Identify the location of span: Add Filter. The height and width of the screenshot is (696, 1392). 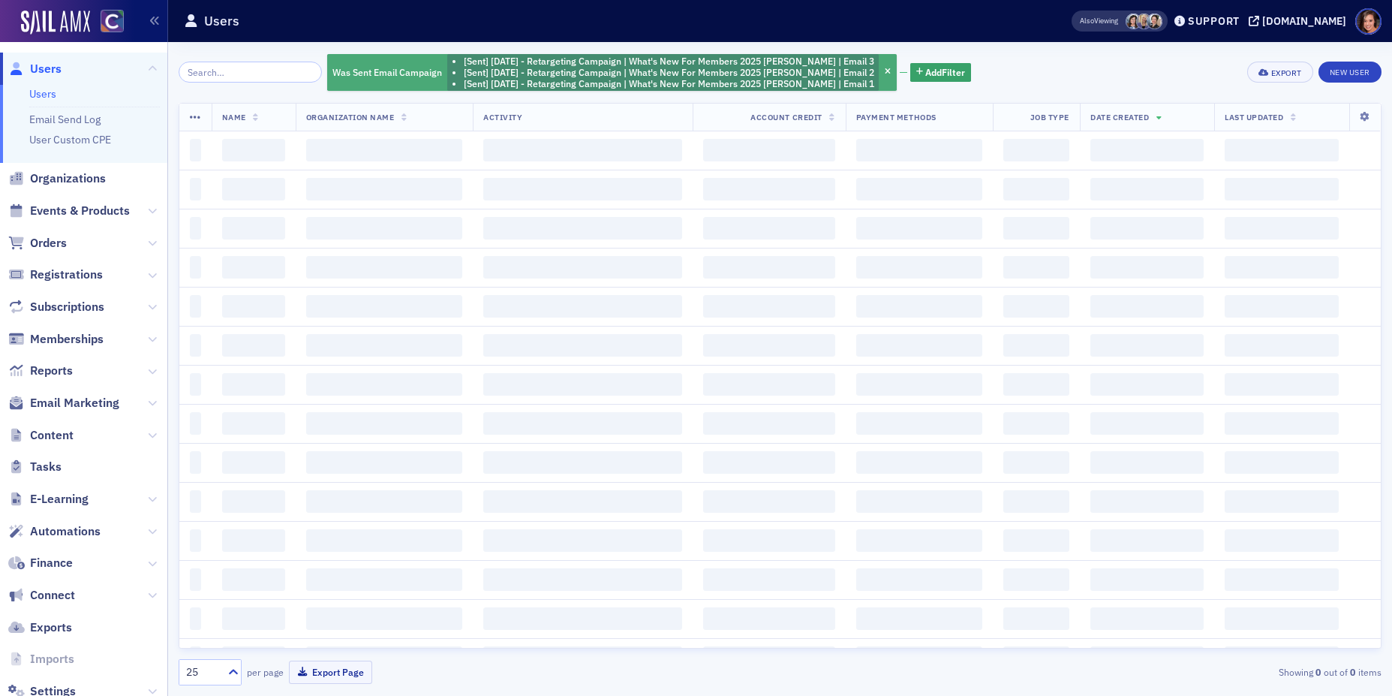
(945, 72).